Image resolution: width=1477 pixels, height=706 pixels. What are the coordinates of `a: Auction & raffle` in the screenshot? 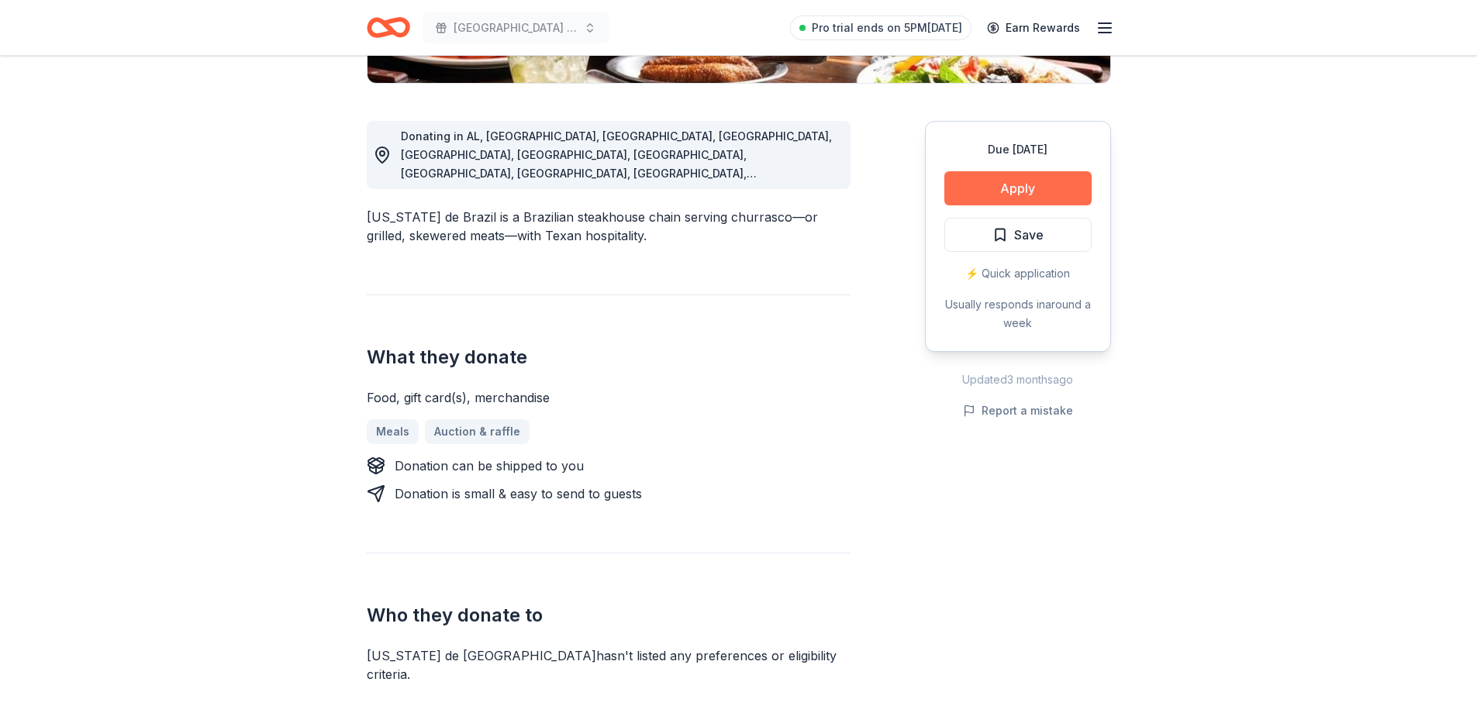 It's located at (477, 432).